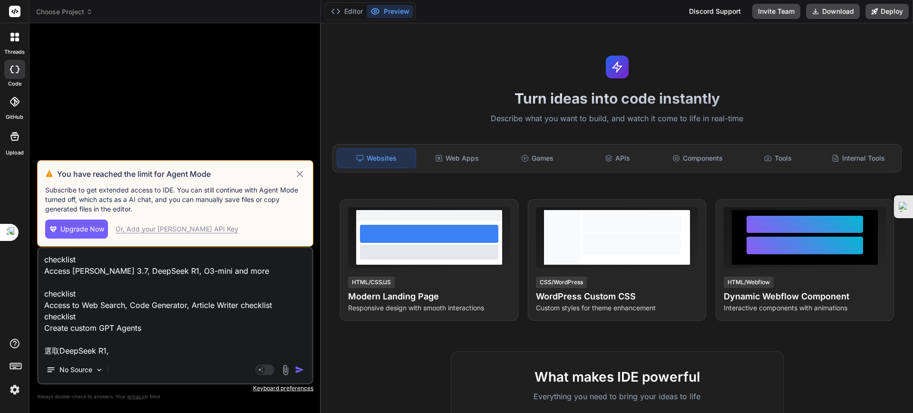 The height and width of the screenshot is (413, 913). I want to click on h3: You have reached the limit for Agent Mode, so click(175, 174).